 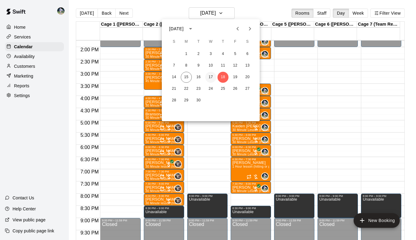 I want to click on button: 10, so click(x=211, y=66).